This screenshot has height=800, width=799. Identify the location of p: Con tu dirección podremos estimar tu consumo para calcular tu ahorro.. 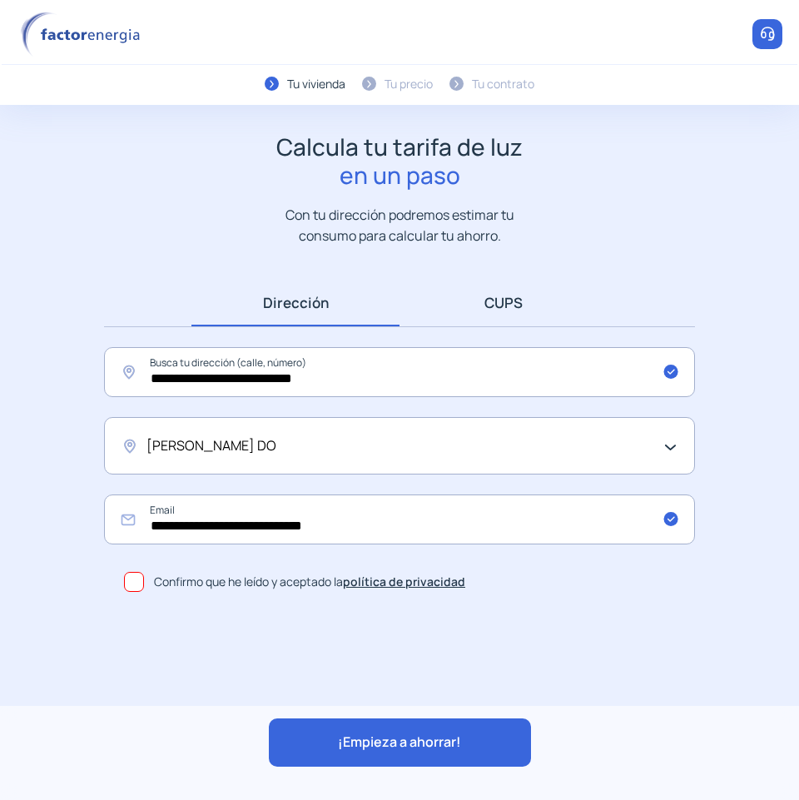
(400, 225).